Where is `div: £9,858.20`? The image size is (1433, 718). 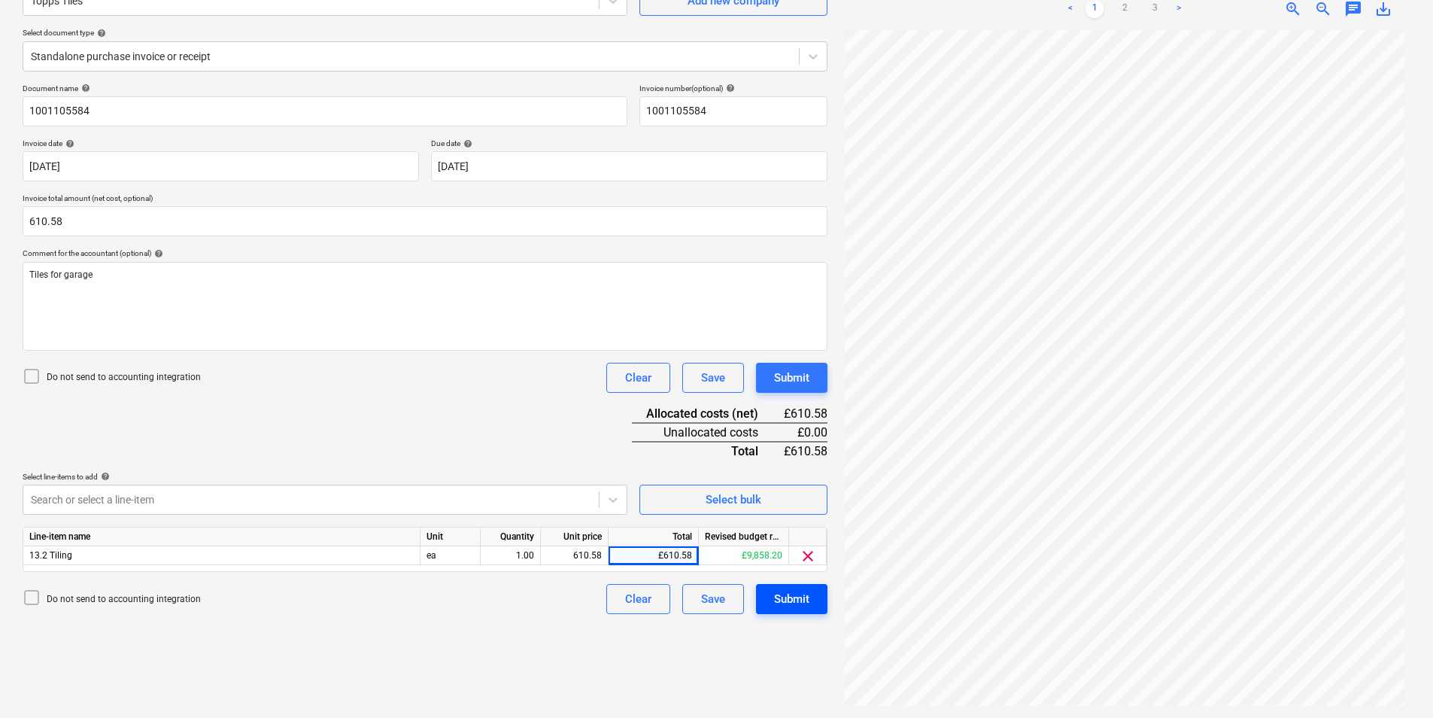
div: £9,858.20 is located at coordinates (744, 555).